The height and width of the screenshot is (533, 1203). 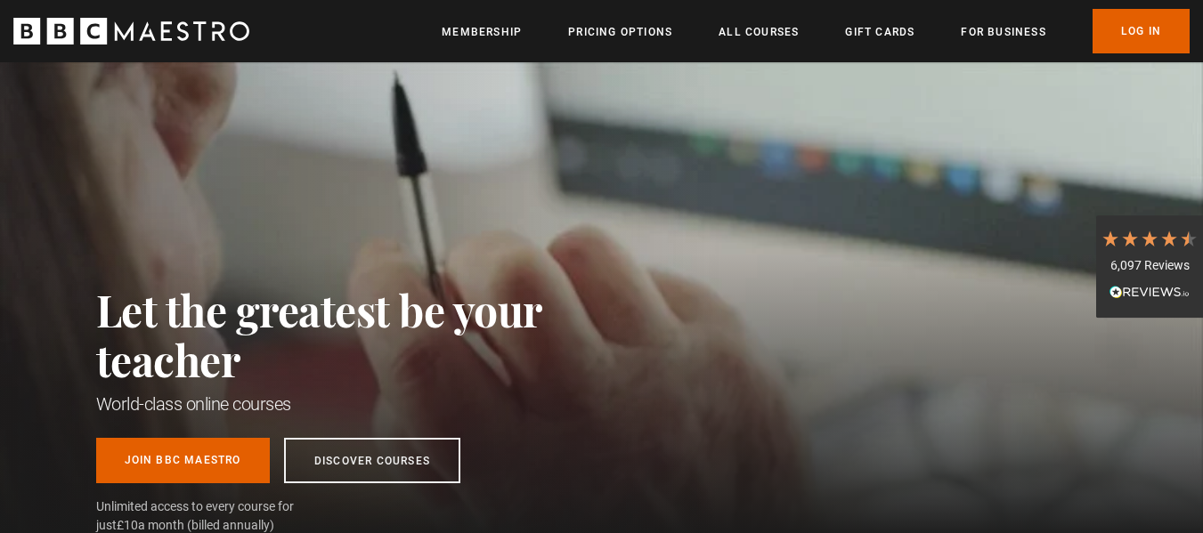 What do you see at coordinates (359, 404) in the screenshot?
I see `h1: World-class online courses` at bounding box center [359, 404].